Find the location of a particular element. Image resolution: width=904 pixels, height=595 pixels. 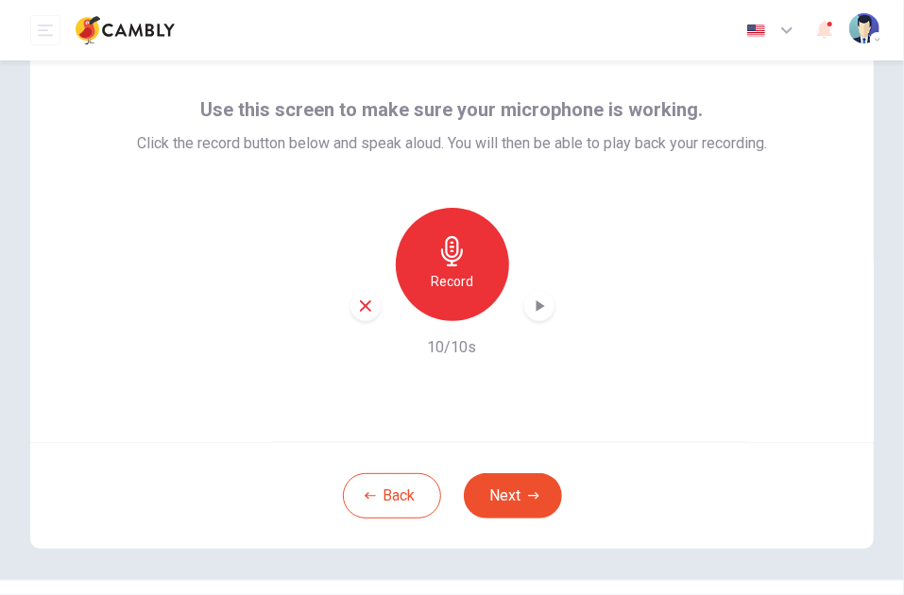

span: Click the record button below and speak aloud. You will then be able to play back your recording. is located at coordinates (452, 144).